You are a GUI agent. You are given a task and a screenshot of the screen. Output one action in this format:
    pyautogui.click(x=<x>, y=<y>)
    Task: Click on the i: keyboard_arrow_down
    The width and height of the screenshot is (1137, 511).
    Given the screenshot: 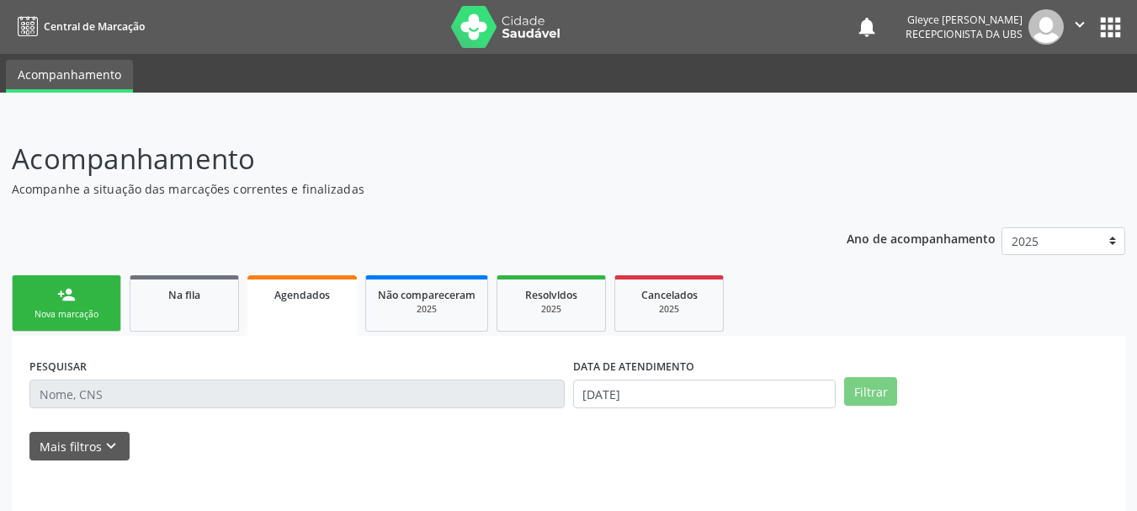 What is the action you would take?
    pyautogui.click(x=111, y=446)
    